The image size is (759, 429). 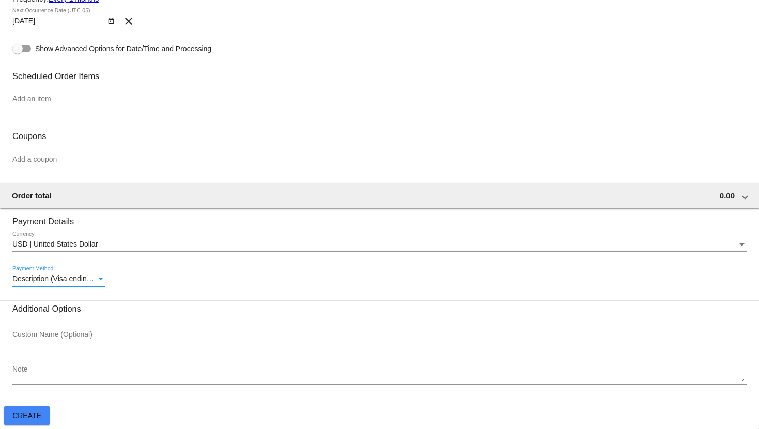 I want to click on span: Create, so click(x=27, y=416).